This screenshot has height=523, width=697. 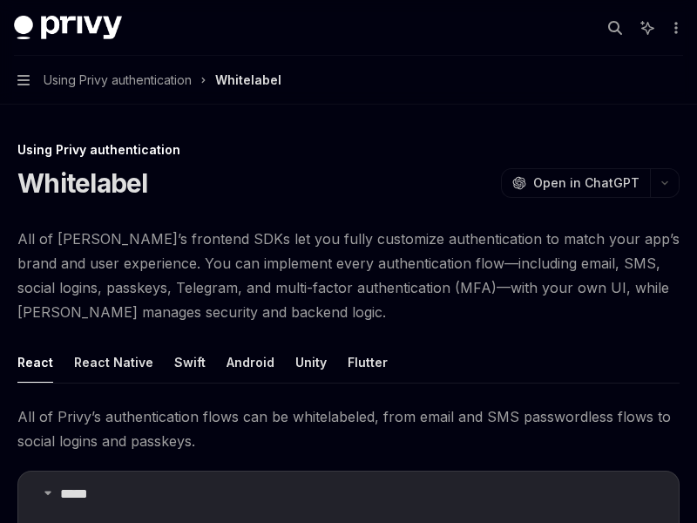 I want to click on button: Swift, so click(x=190, y=362).